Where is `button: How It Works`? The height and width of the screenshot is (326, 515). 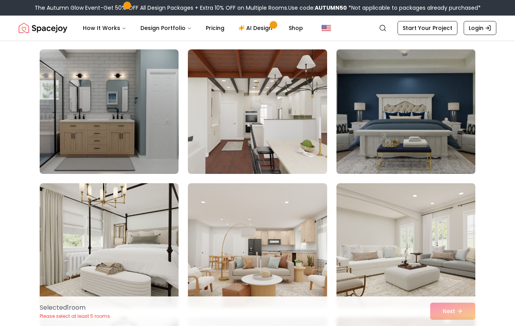 button: How It Works is located at coordinates (105, 28).